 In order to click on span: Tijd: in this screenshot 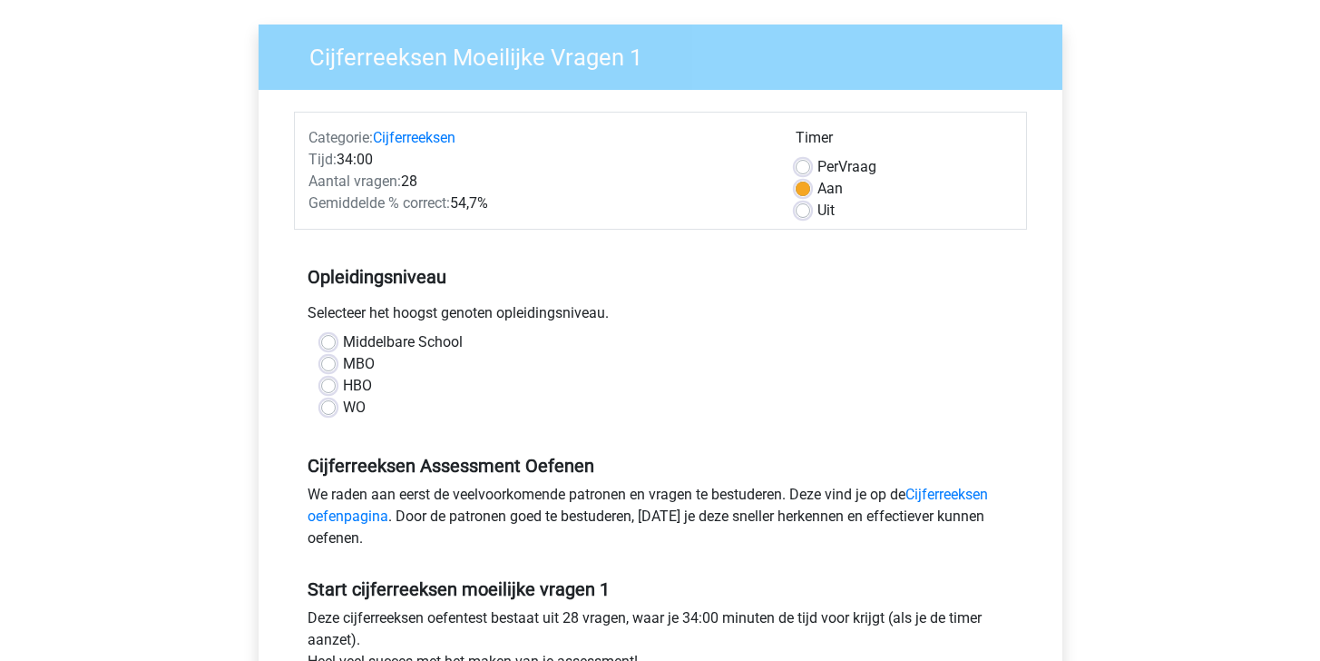, I will do `click(322, 159)`.